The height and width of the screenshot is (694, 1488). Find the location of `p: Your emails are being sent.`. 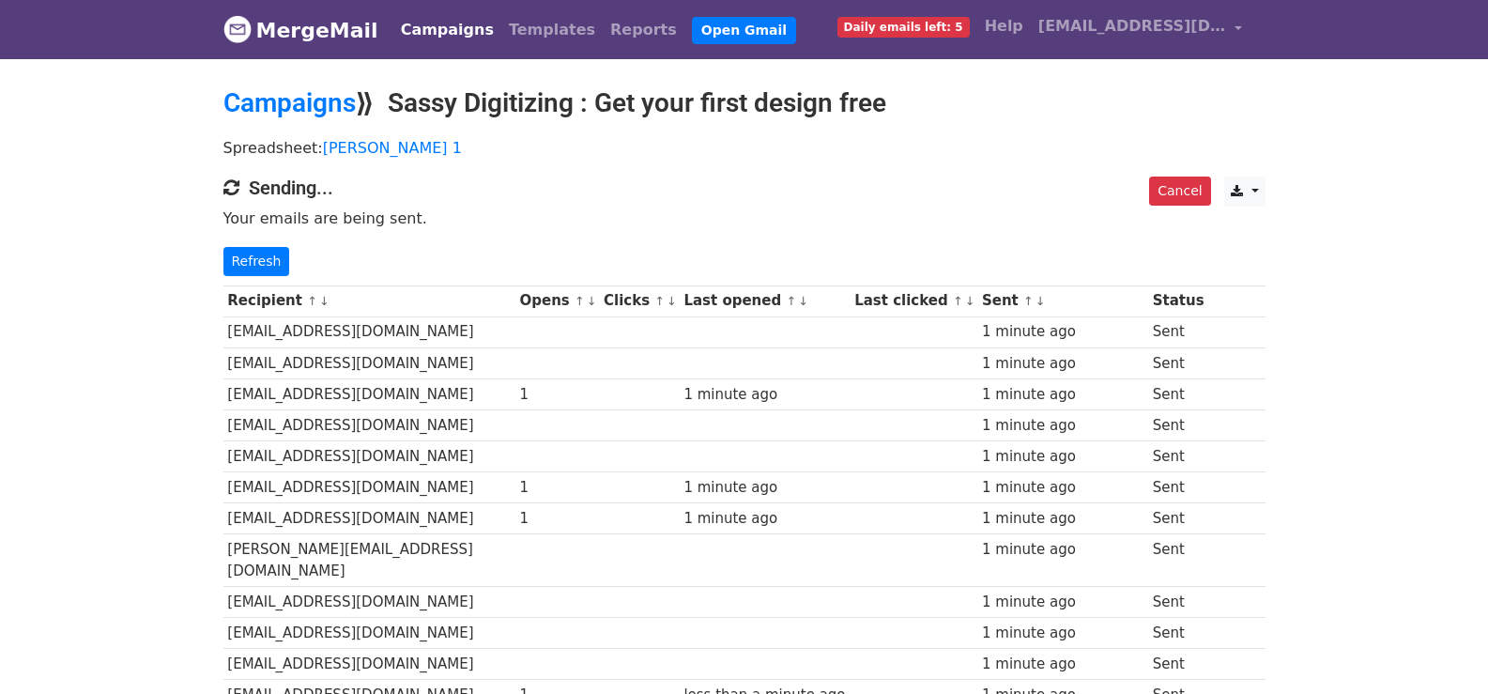

p: Your emails are being sent. is located at coordinates (744, 218).